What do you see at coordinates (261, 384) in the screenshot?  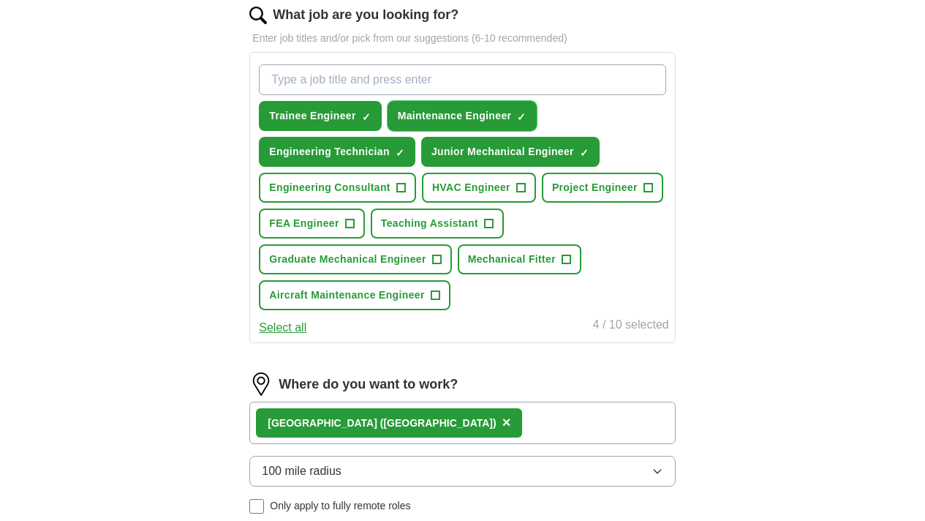 I see `img: location.png` at bounding box center [261, 384].